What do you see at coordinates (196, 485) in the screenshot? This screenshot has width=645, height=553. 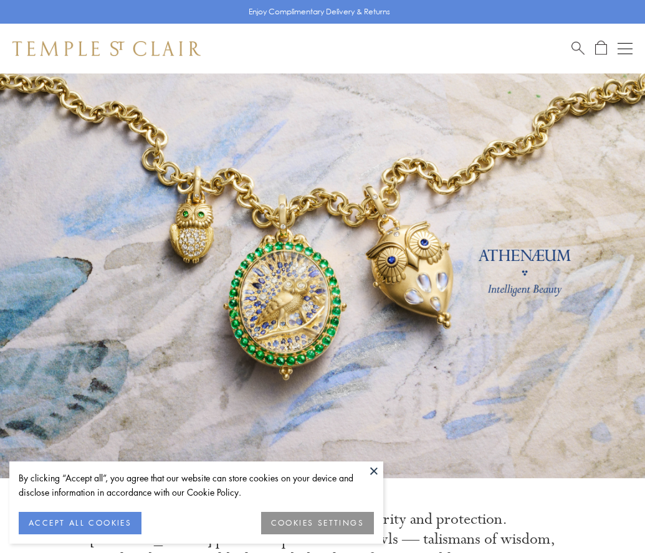 I see `div: By clicking “Accept all”, you agree that our website can store cookies on your device and disclos...` at bounding box center [196, 485].